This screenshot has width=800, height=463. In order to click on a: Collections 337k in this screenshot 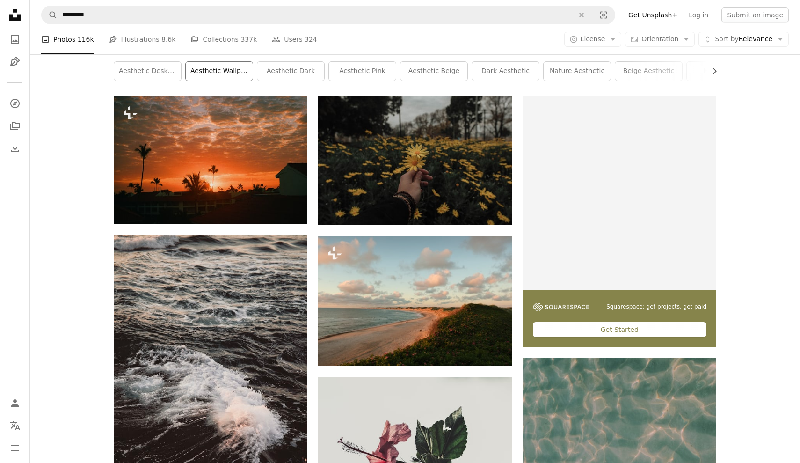, I will do `click(224, 39)`.